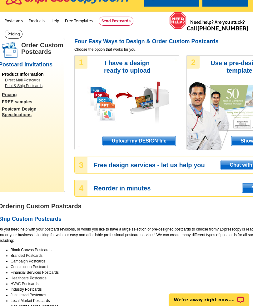 This screenshot has height=306, width=253. I want to click on a: Upload my DESIGN file, so click(139, 141).